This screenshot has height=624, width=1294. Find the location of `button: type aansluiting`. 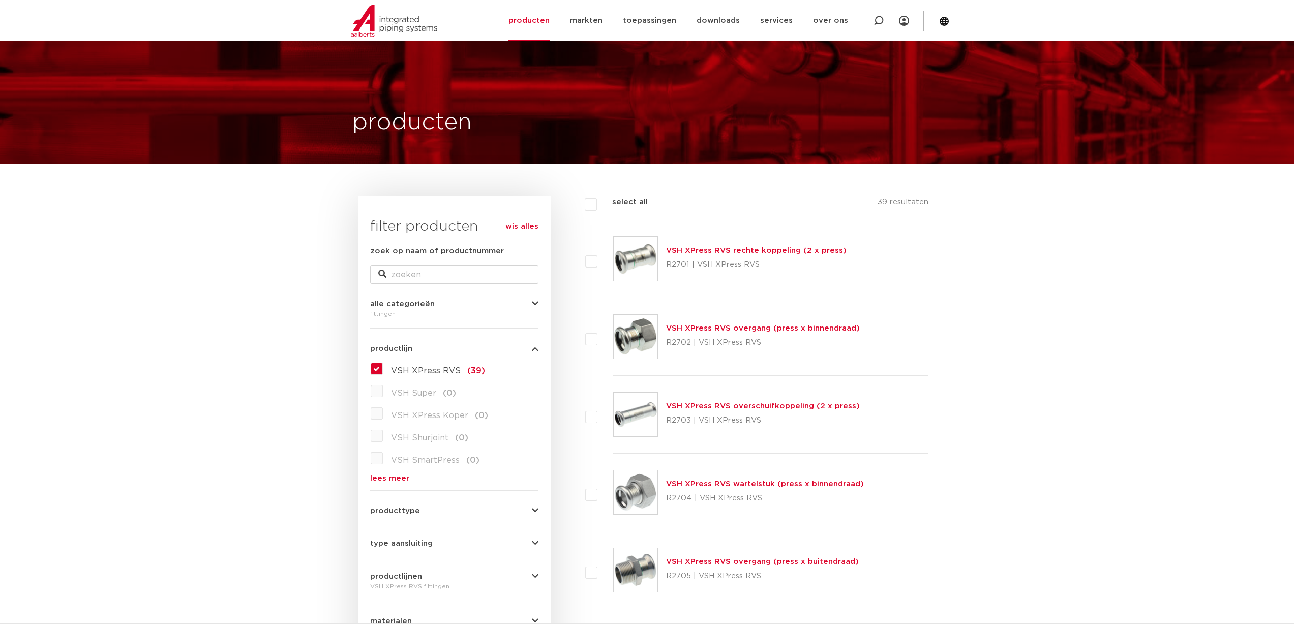

button: type aansluiting is located at coordinates (454, 543).